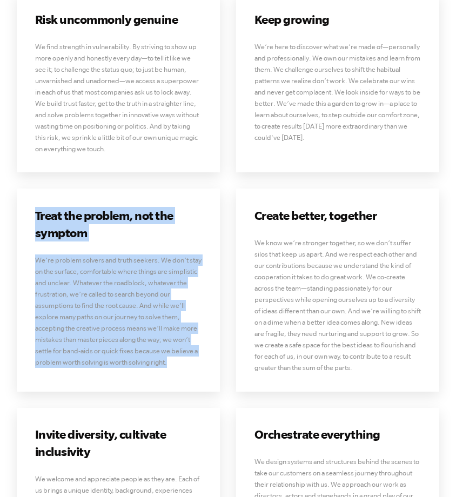  Describe the element at coordinates (118, 311) in the screenshot. I see `p: We’re problem solvers and truth seekers. We don’t stay on the surface, comfortable where things a...` at that location.